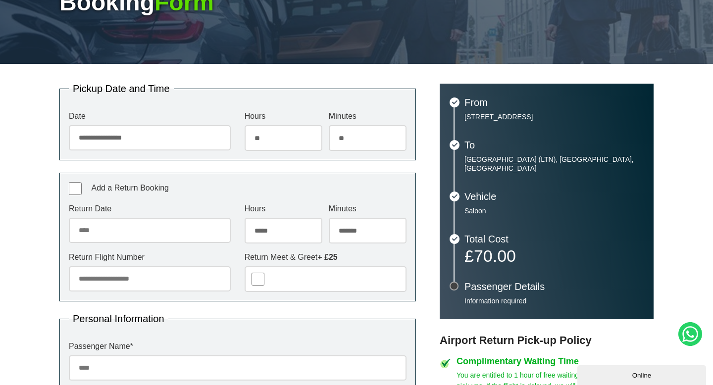  Describe the element at coordinates (64, 12) in the screenshot. I see `div: Online` at that location.